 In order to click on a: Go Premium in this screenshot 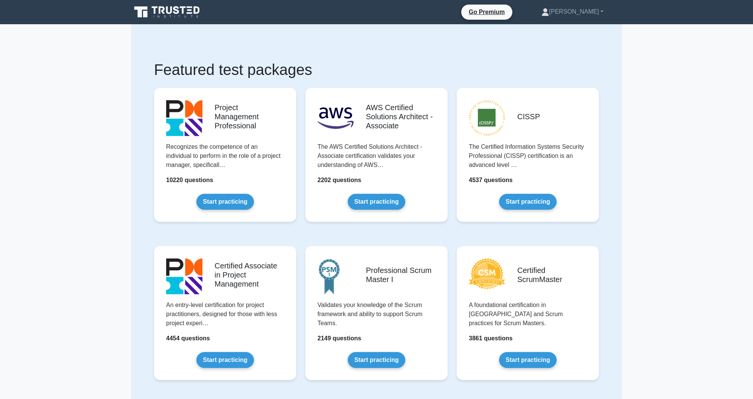, I will do `click(486, 12)`.